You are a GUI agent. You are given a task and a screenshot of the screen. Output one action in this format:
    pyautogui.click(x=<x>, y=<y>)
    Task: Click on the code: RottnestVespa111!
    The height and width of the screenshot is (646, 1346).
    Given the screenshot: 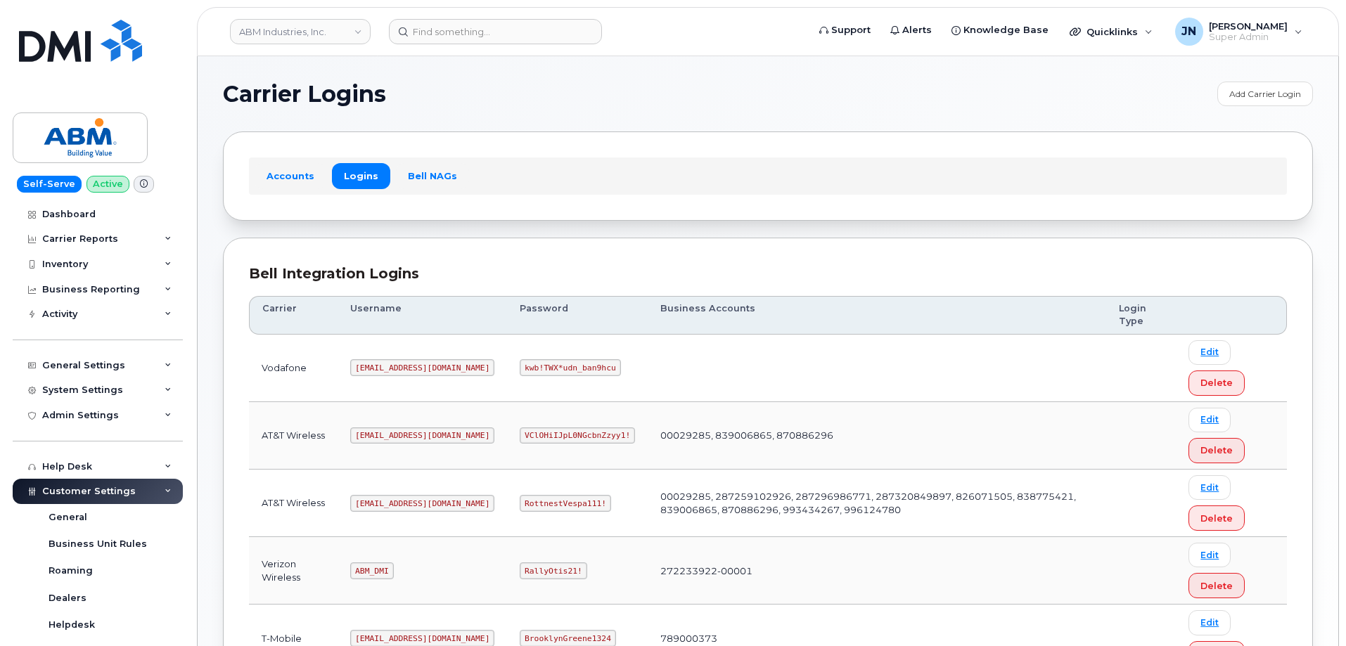 What is the action you would take?
    pyautogui.click(x=565, y=503)
    